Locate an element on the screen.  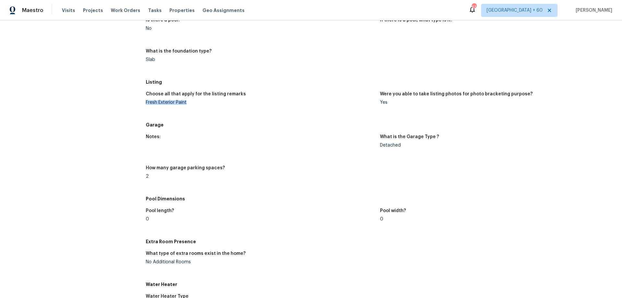
h5: Choose all that apply for the listing remarks is located at coordinates (196, 94).